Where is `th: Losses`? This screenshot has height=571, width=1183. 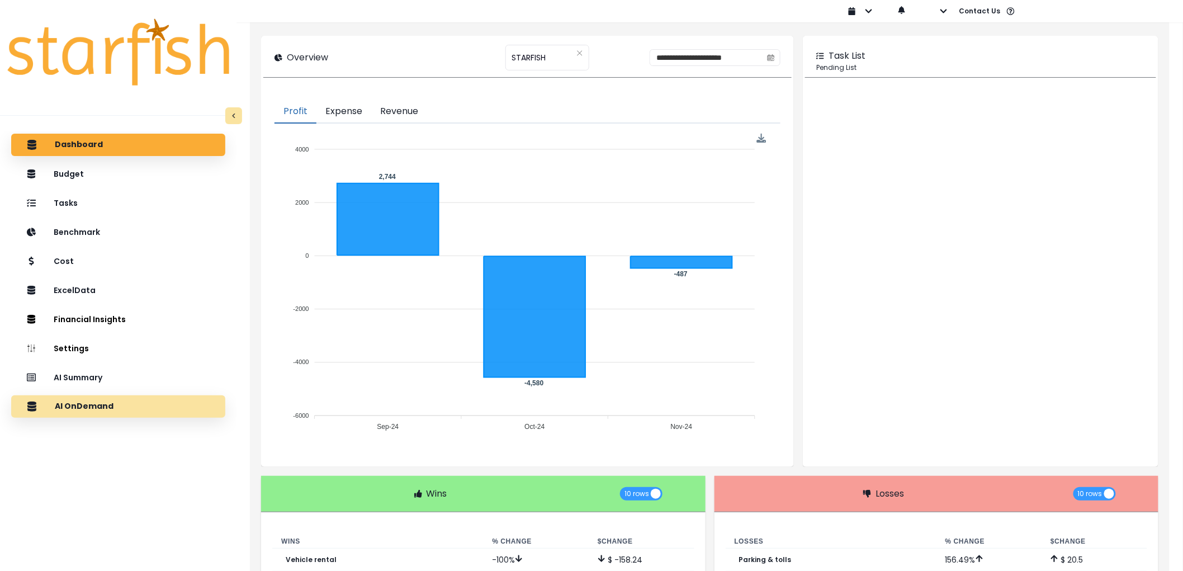
th: Losses is located at coordinates (831, 541).